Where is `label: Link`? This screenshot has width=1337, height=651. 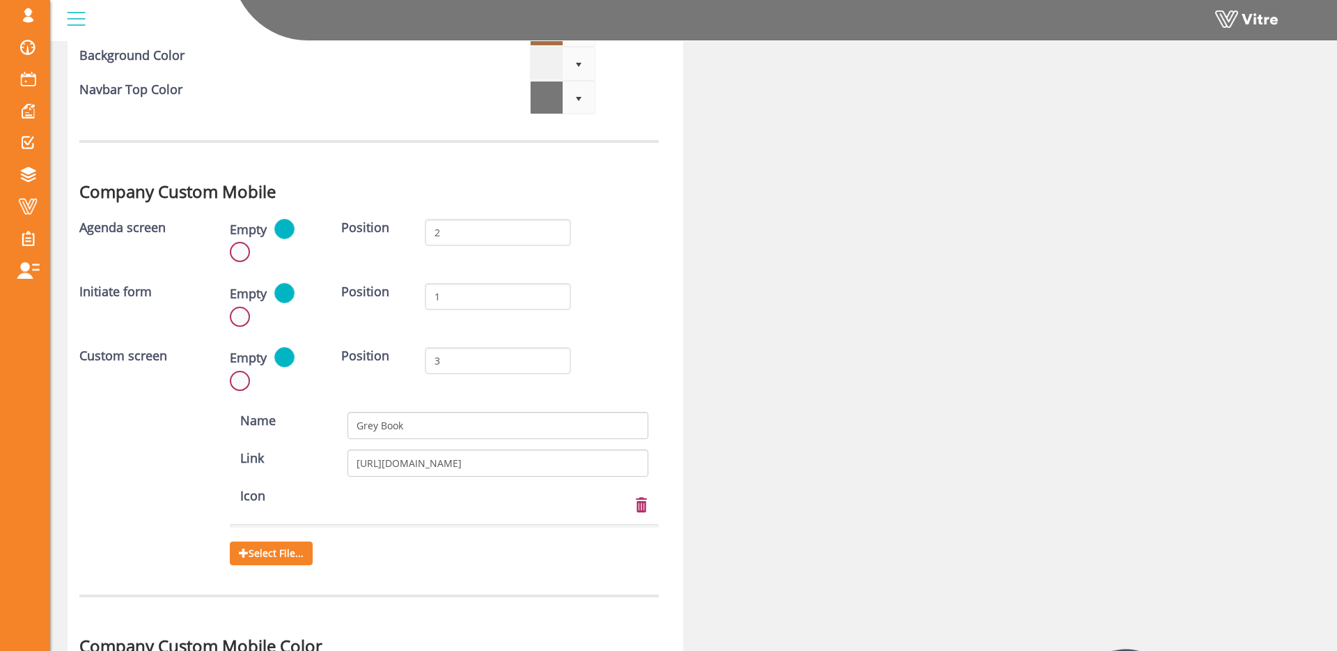 label: Link is located at coordinates (252, 458).